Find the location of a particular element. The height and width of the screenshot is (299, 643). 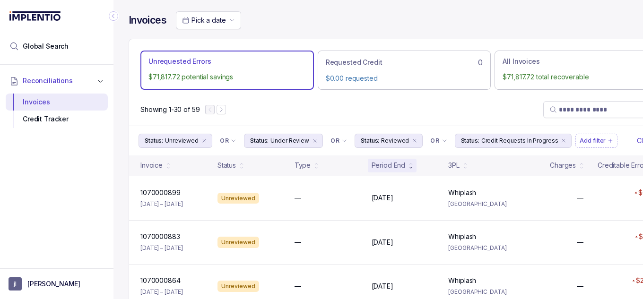

div: Status is located at coordinates (227, 166).